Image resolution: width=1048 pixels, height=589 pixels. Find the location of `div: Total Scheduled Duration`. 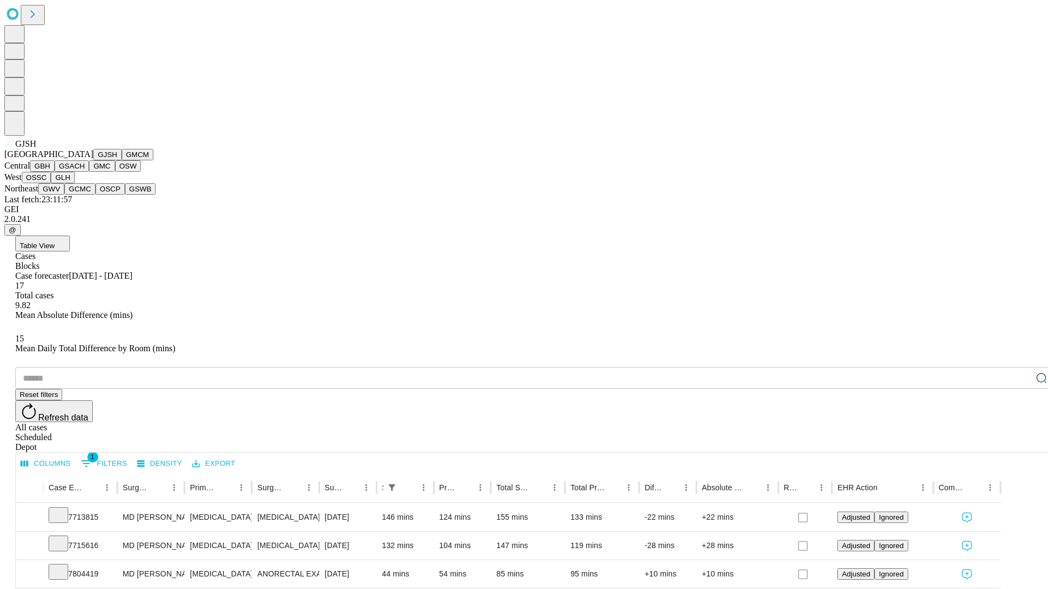

div: Total Scheduled Duration is located at coordinates (513, 488).